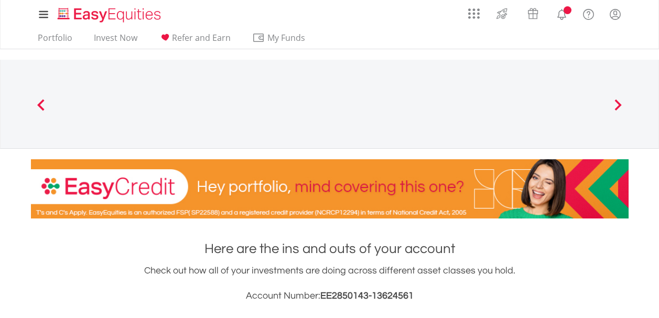  Describe the element at coordinates (533, 14) in the screenshot. I see `img: vouchers-v2.svg` at that location.